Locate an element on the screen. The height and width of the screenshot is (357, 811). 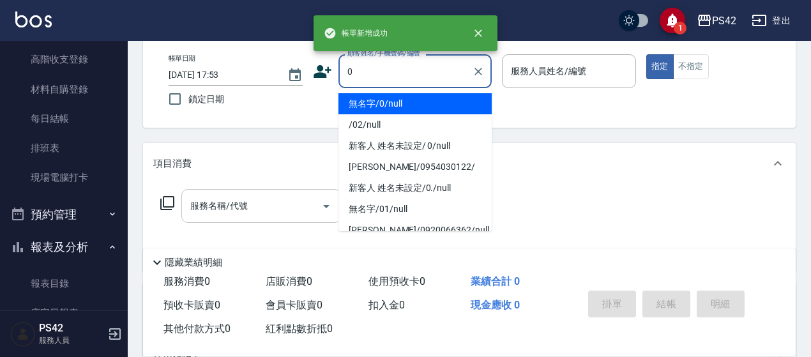
li: 無名字/0/null is located at coordinates (415, 103).